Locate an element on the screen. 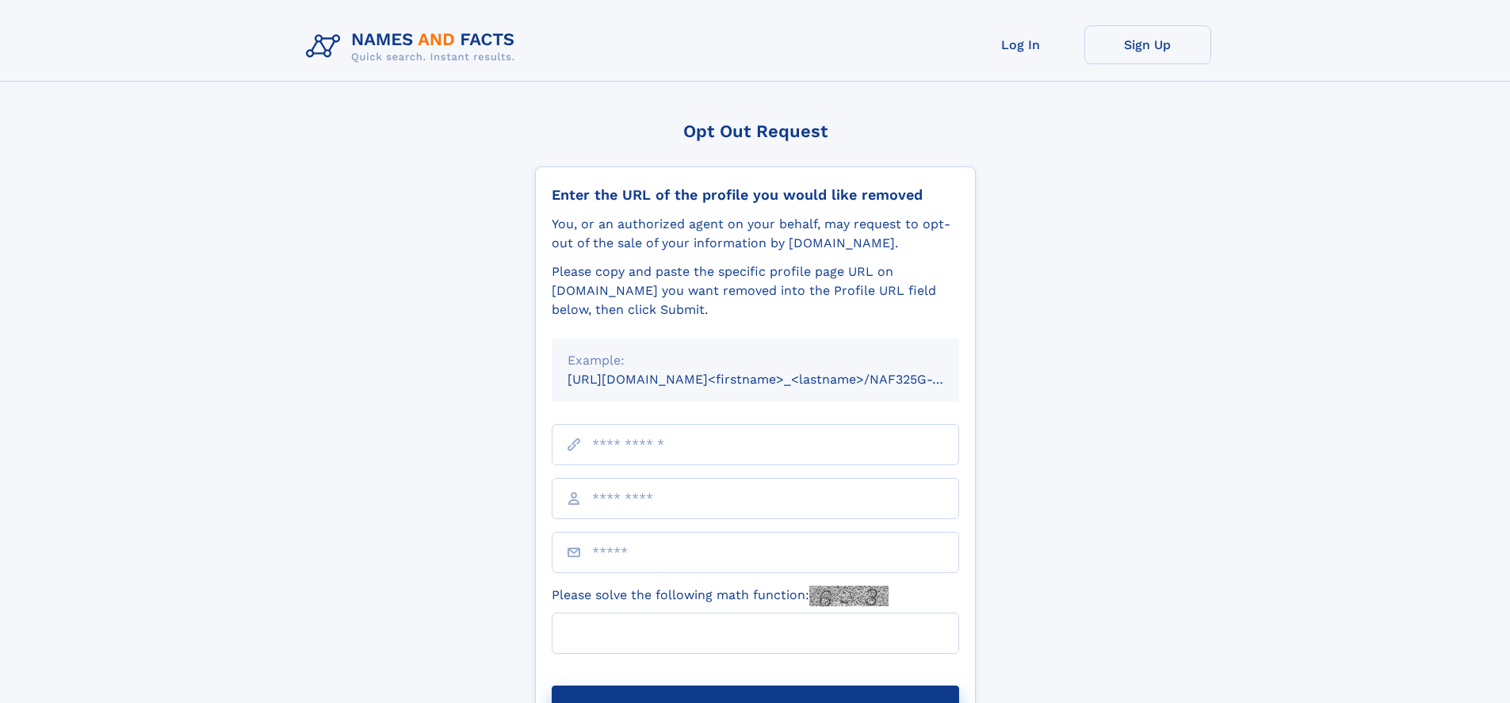  div: You, or an authorized agent on your behalf, may request to opt-out of the sale of your informatio... is located at coordinates (755, 234).